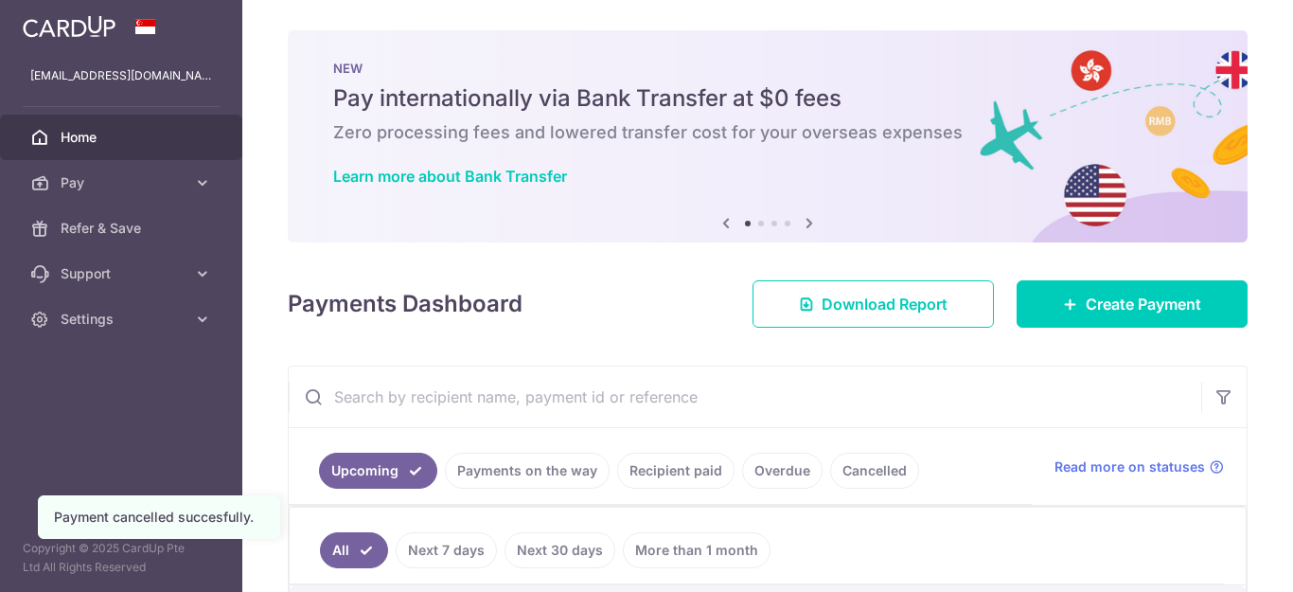 Image resolution: width=1293 pixels, height=592 pixels. What do you see at coordinates (768, 68) in the screenshot?
I see `p: NEW` at bounding box center [768, 68].